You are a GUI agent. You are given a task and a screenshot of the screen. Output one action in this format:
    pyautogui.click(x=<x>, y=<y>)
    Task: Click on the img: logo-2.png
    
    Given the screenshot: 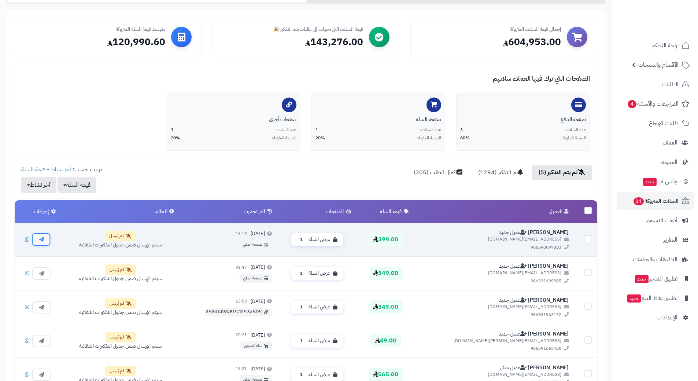 What is the action you would take?
    pyautogui.click(x=669, y=13)
    